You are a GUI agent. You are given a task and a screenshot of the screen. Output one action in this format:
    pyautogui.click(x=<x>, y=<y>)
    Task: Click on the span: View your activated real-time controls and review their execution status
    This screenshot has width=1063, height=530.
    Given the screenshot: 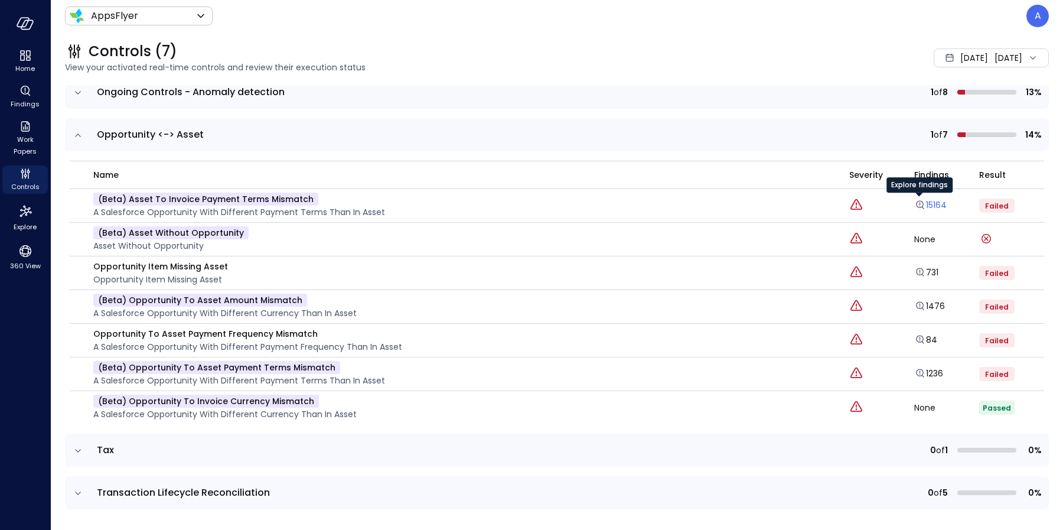 What is the action you would take?
    pyautogui.click(x=412, y=67)
    